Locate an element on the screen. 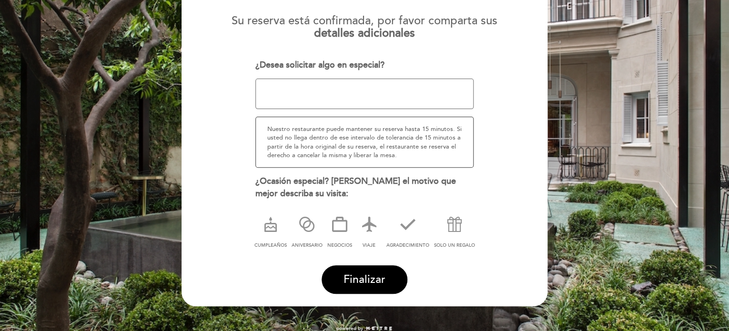  span: Finalizar is located at coordinates (364, 280).